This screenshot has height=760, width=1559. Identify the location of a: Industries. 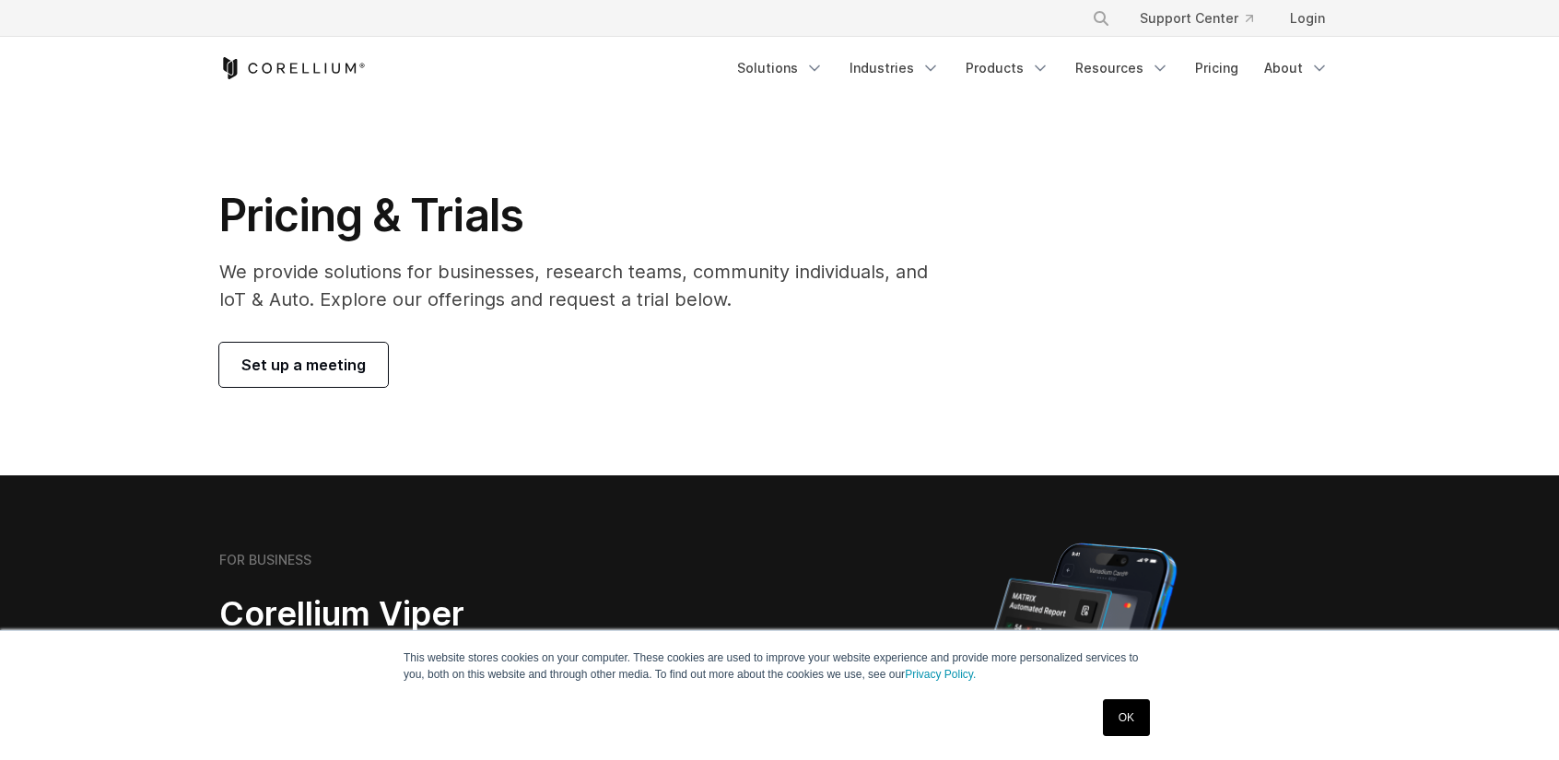
(894, 68).